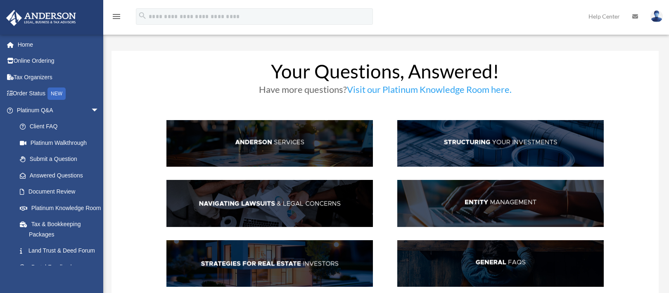  I want to click on a: Land Trust & Deed Forum, so click(62, 251).